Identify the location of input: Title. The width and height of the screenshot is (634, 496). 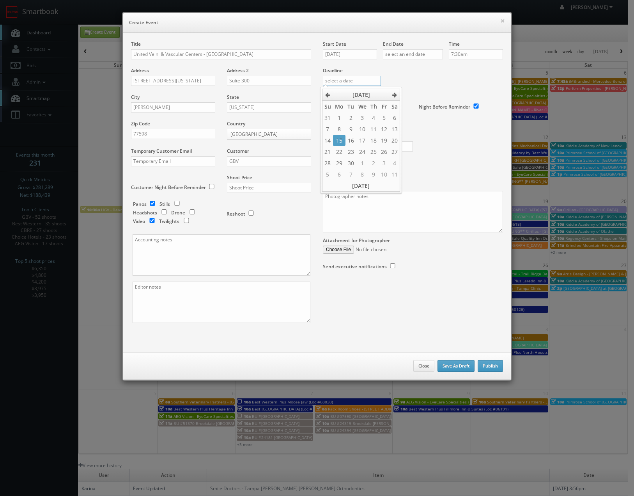
(221, 54).